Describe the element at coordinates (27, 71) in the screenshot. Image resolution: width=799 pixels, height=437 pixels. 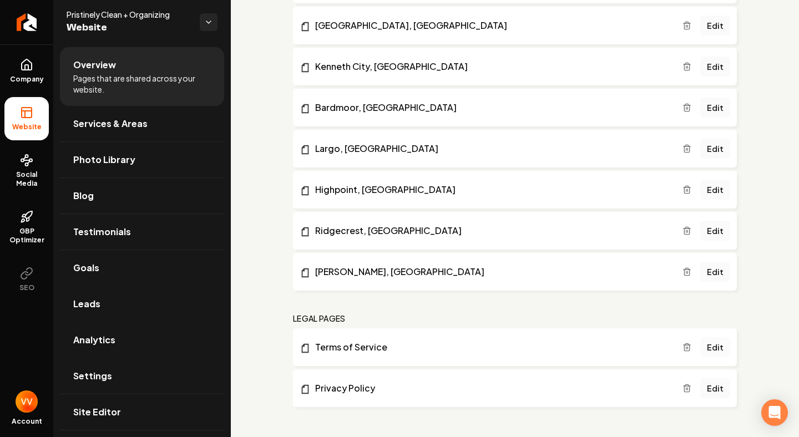
I see `a: Company` at that location.